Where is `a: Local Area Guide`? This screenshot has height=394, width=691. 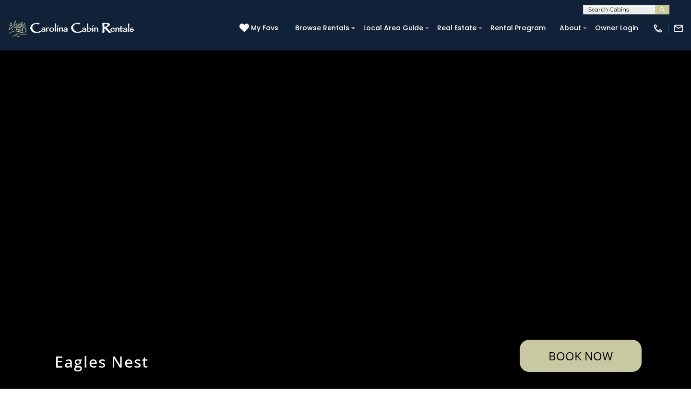 a: Local Area Guide is located at coordinates (393, 28).